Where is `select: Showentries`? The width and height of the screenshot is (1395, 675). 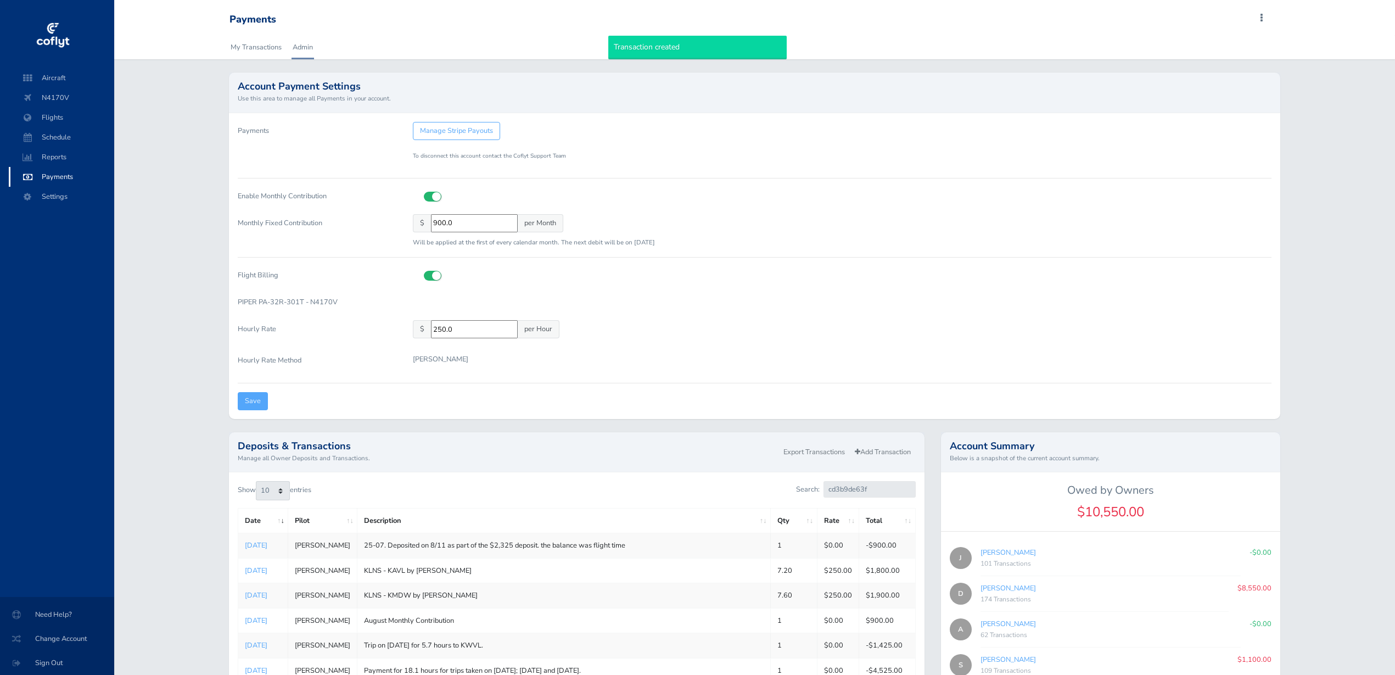 select: Showentries is located at coordinates (273, 490).